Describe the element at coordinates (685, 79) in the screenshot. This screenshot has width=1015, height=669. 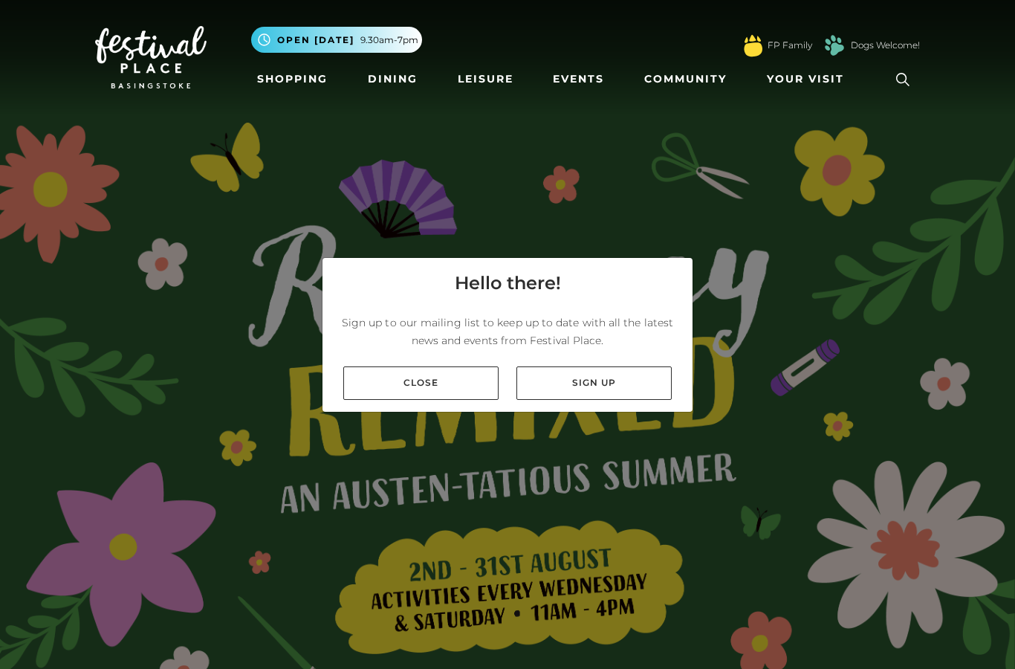
I see `a: Community` at that location.